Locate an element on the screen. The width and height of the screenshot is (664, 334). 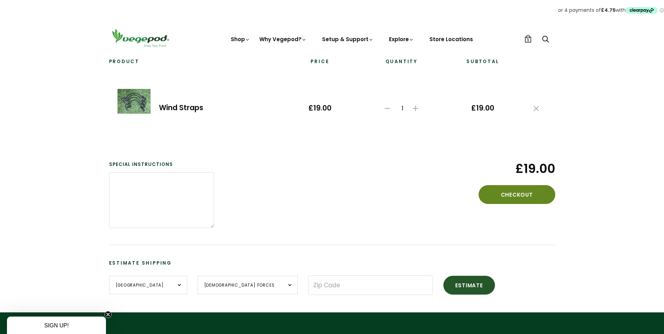
th: Subtotal is located at coordinates (483, 64).